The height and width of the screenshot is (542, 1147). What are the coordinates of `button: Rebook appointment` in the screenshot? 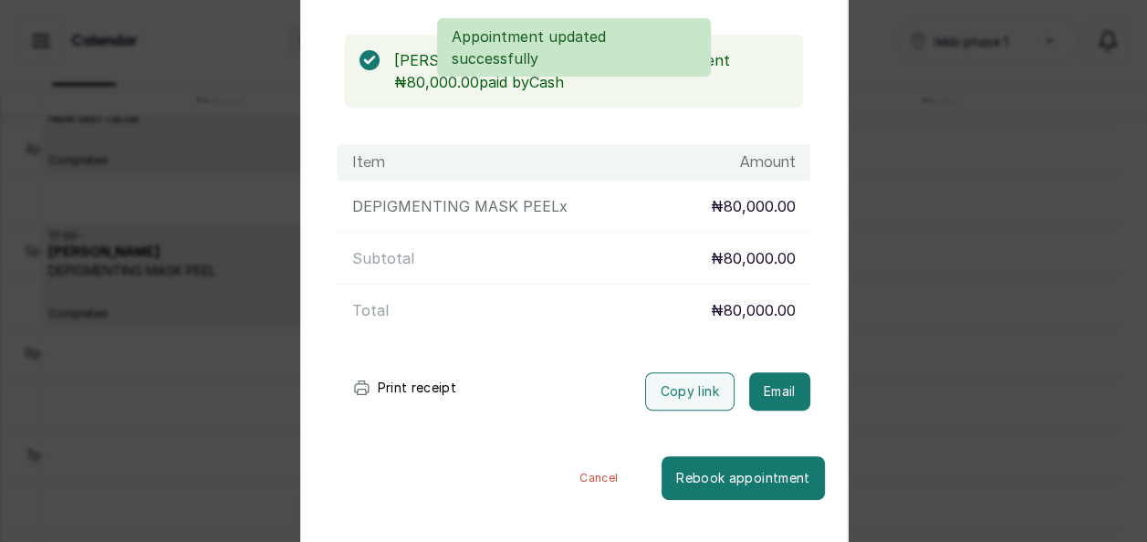 It's located at (743, 478).